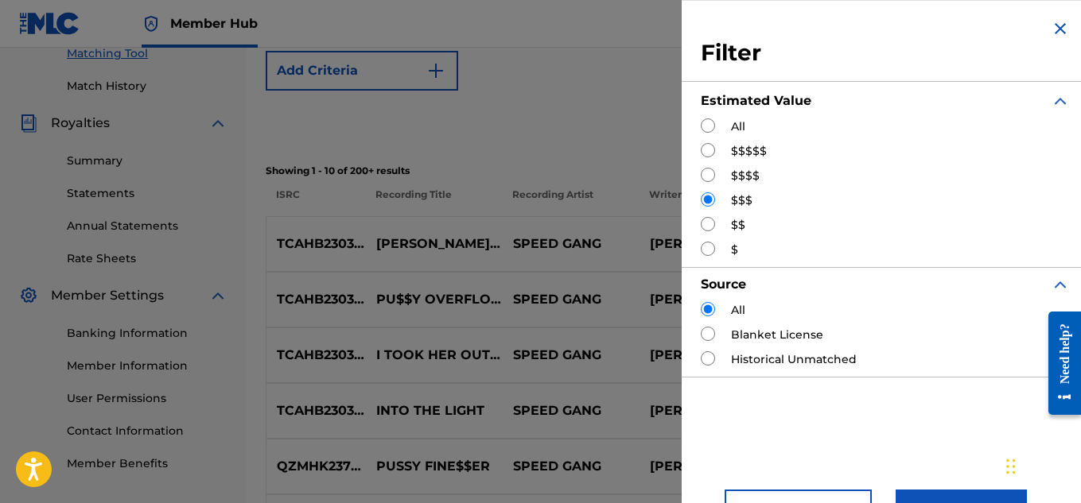 The image size is (1081, 503). Describe the element at coordinates (755, 100) in the screenshot. I see `strong: Estimated Value` at that location.